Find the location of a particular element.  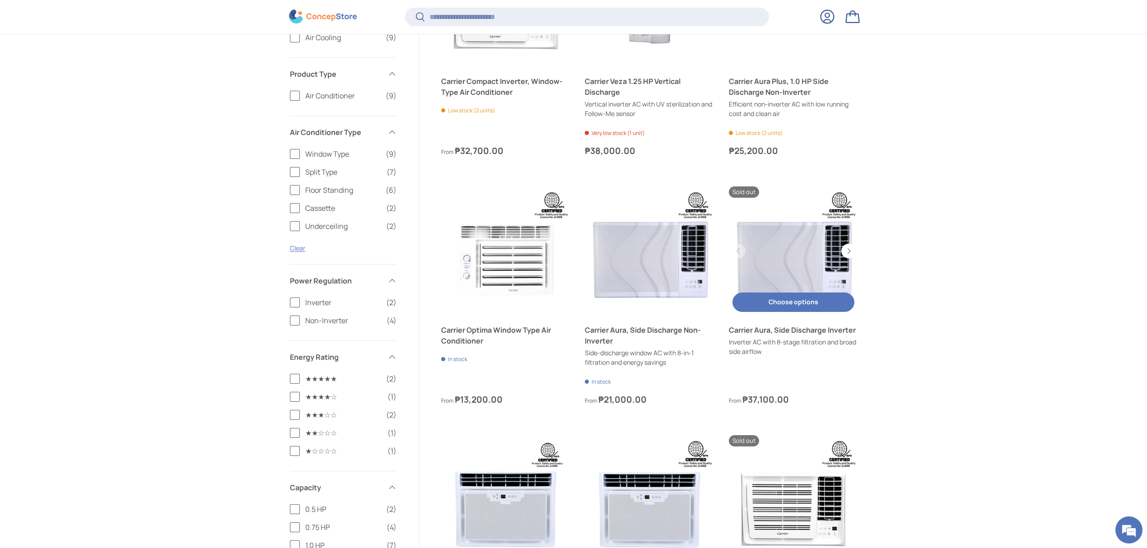

span: Capacity is located at coordinates (336, 488).